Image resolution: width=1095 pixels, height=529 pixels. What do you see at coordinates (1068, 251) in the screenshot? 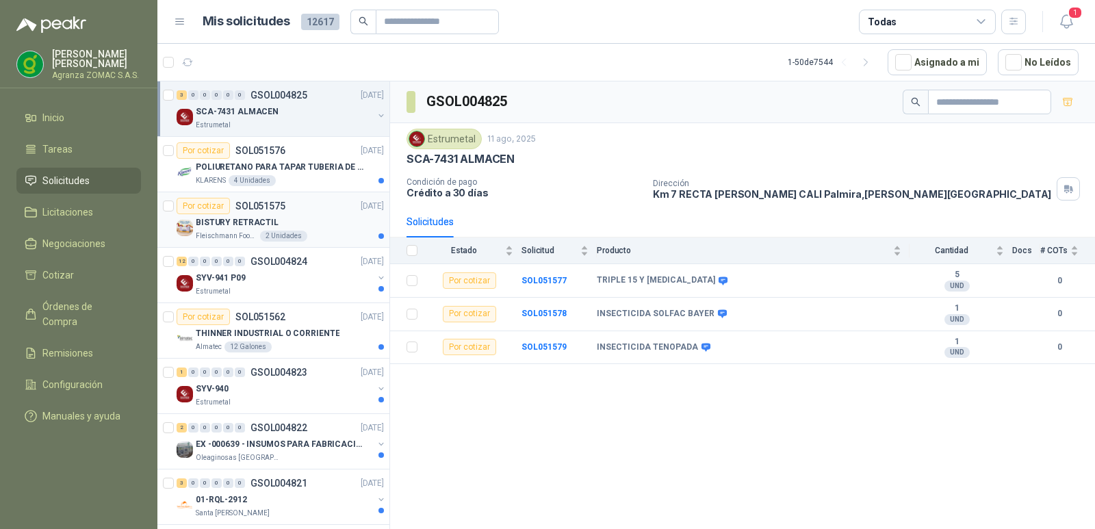
I see `th: # COTs` at bounding box center [1068, 251].